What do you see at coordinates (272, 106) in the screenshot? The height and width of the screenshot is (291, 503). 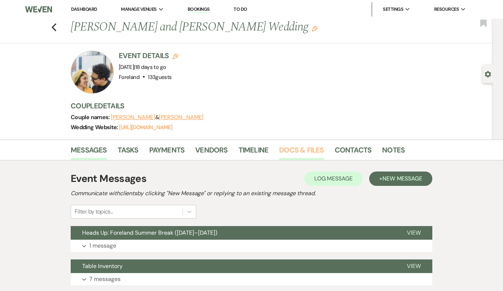 I see `h3: Couple Details` at bounding box center [272, 106].